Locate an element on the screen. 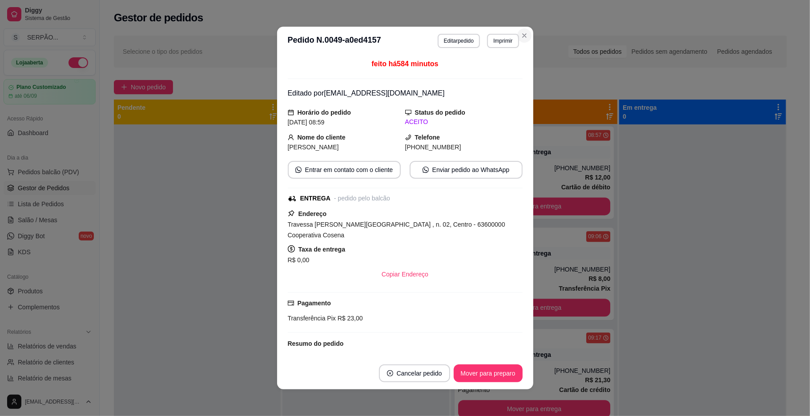  span: phone is located at coordinates (408, 137).